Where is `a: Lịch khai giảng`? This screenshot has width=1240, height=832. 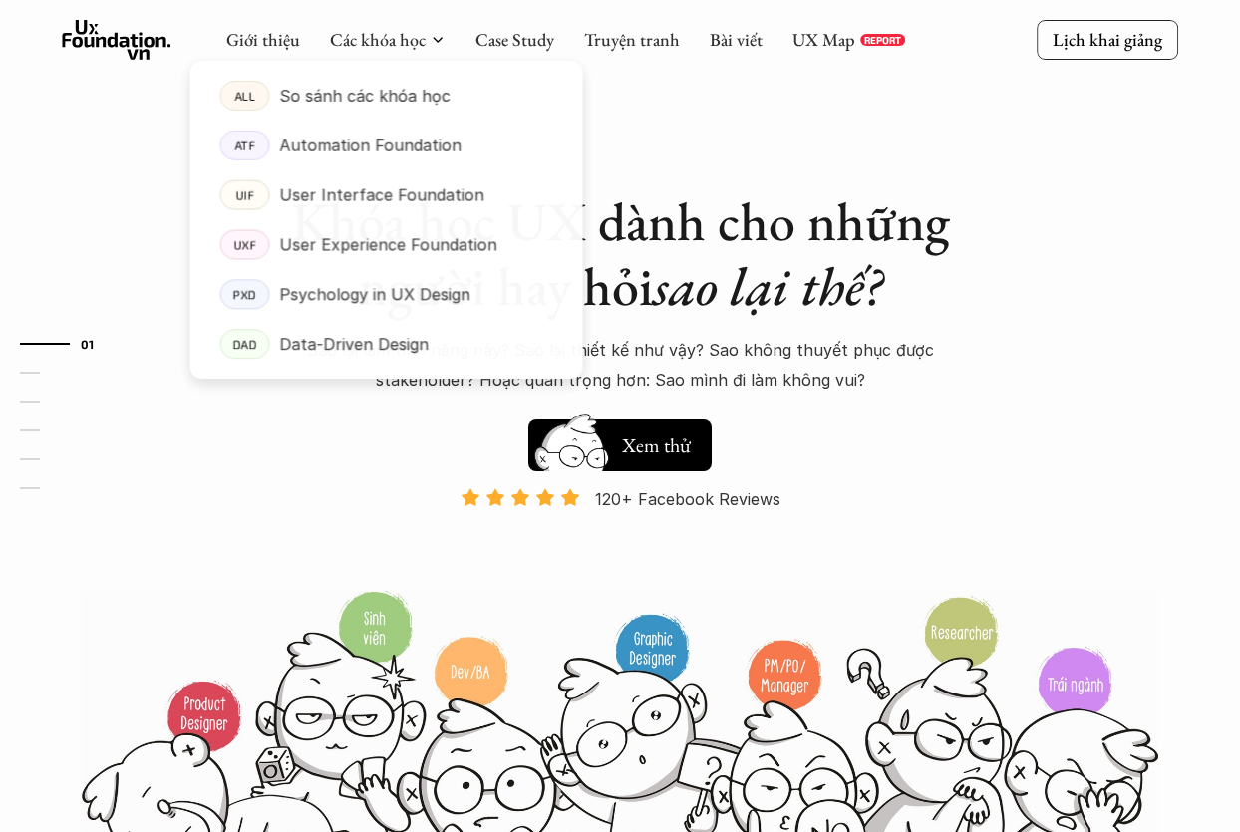 a: Lịch khai giảng is located at coordinates (1107, 39).